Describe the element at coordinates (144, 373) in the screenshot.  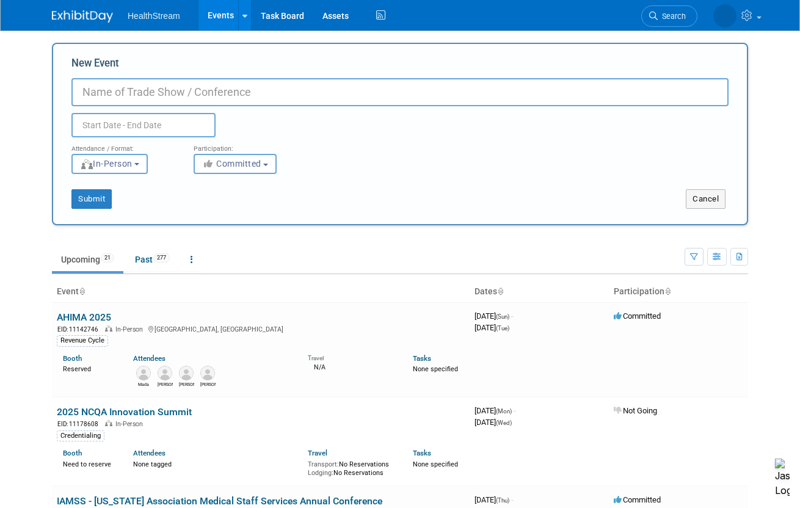
I see `img: Mada Wittekind` at that location.